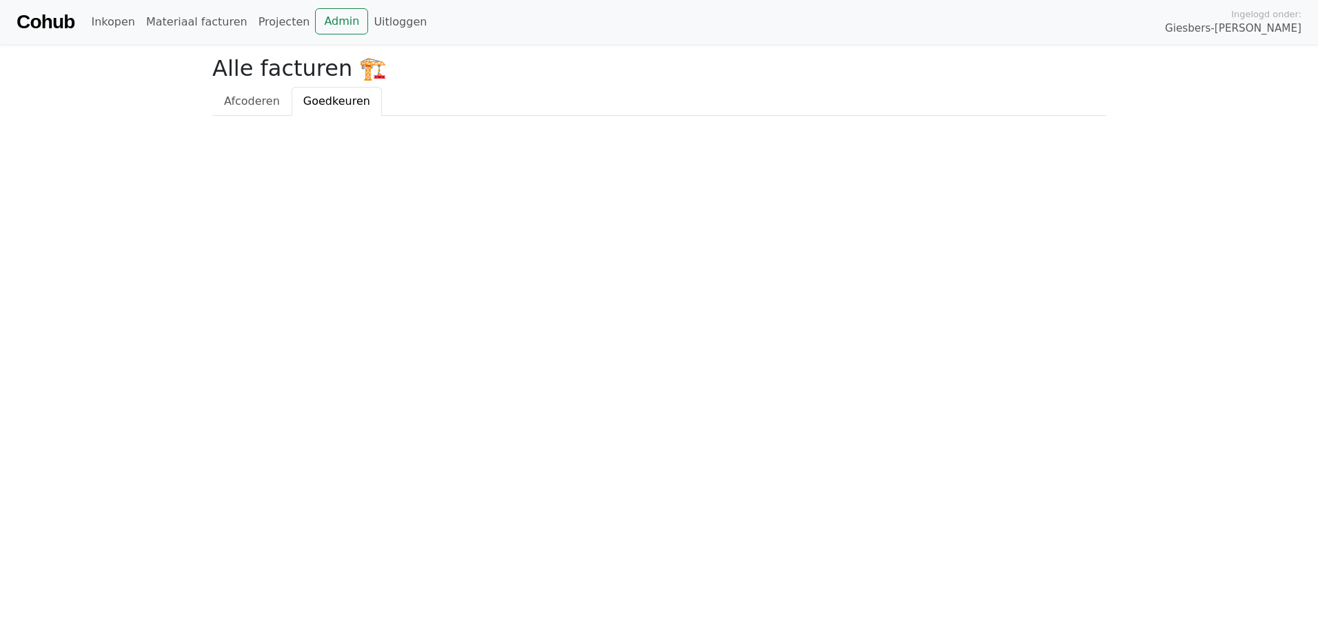  Describe the element at coordinates (196, 22) in the screenshot. I see `a: Materiaal facturen` at that location.